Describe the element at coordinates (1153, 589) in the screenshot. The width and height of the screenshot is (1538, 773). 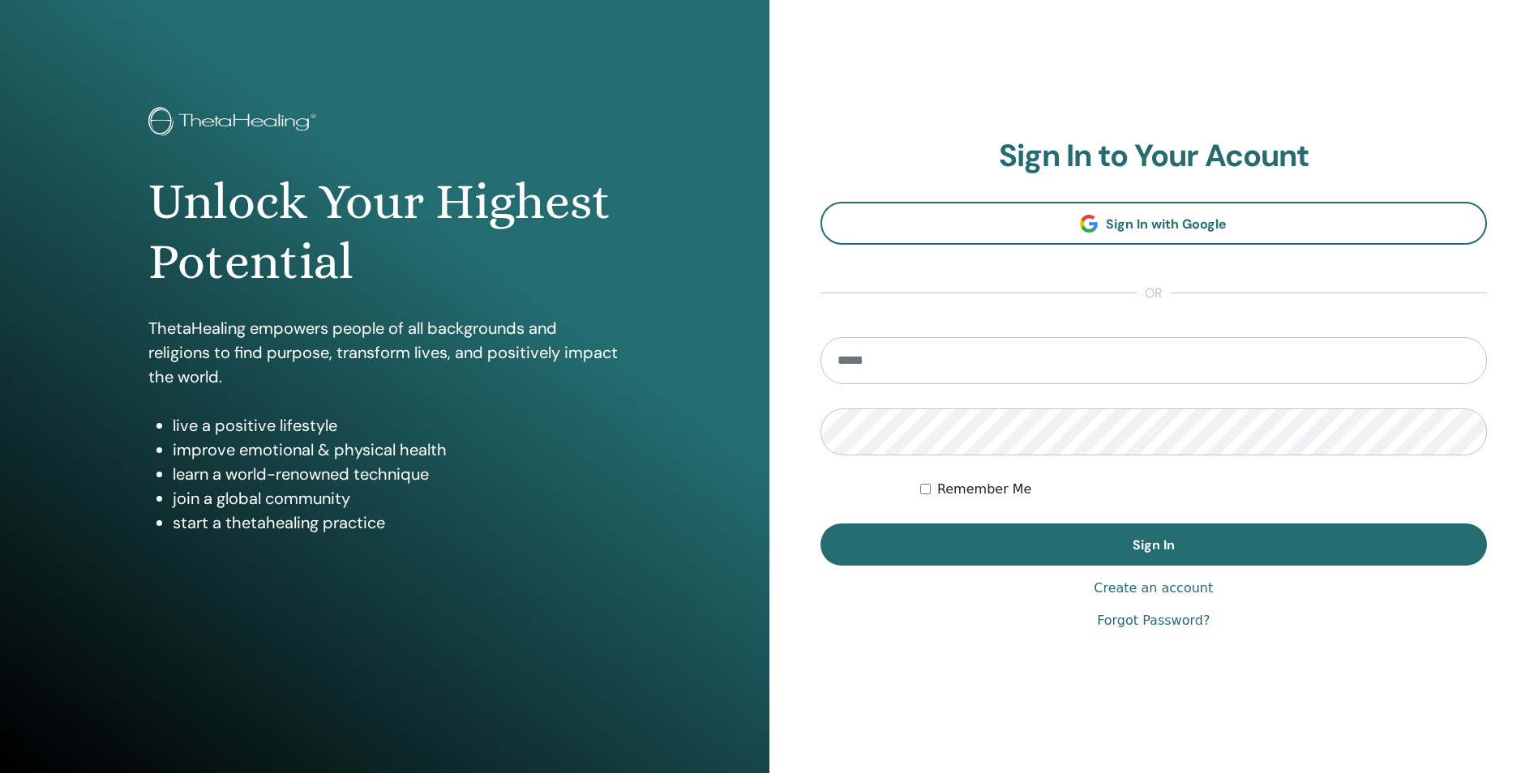
I see `a: Create an account` at that location.